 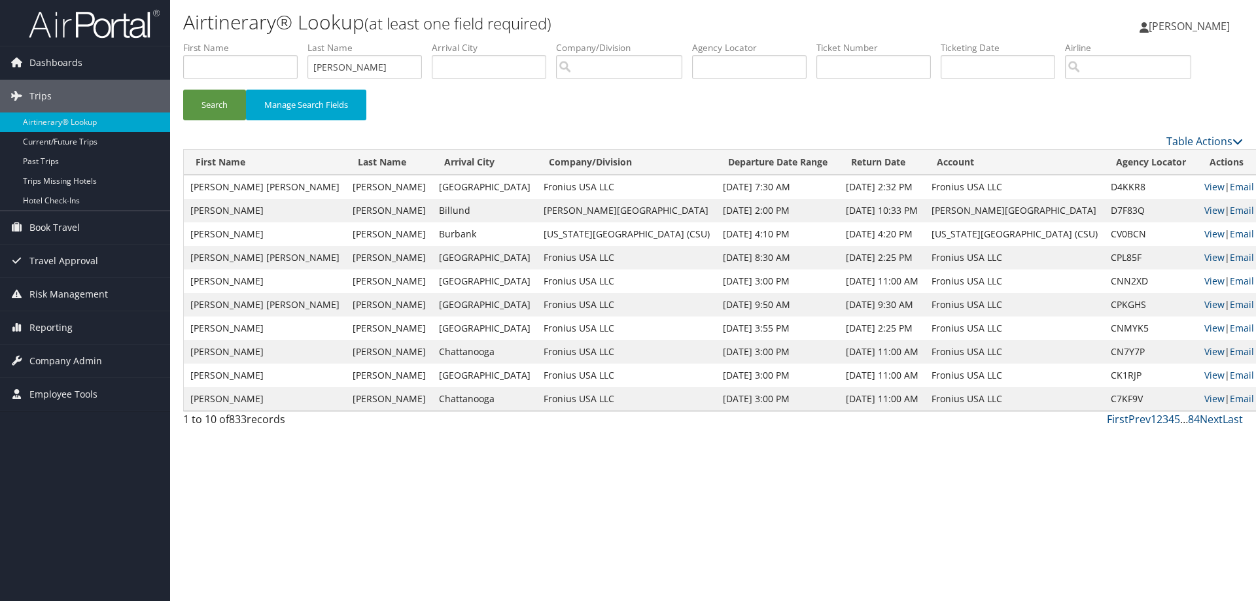 I want to click on td: CK1RJP, so click(x=1150, y=375).